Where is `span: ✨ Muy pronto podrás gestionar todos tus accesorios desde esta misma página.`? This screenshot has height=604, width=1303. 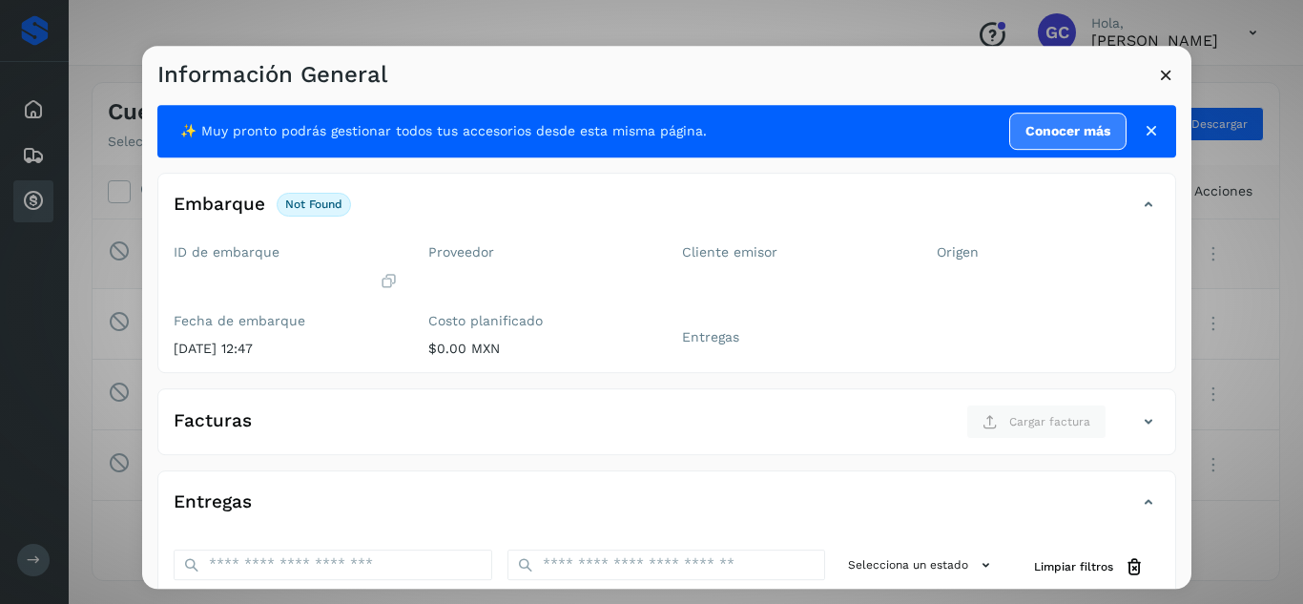 span: ✨ Muy pronto podrás gestionar todos tus accesorios desde esta misma página. is located at coordinates (443, 131).